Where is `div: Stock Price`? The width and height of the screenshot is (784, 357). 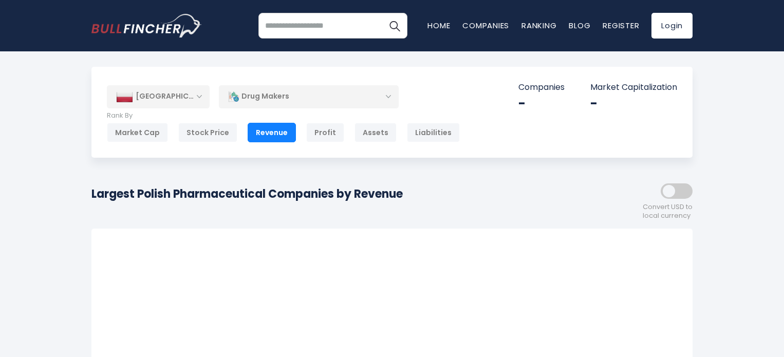 div: Stock Price is located at coordinates (207, 133).